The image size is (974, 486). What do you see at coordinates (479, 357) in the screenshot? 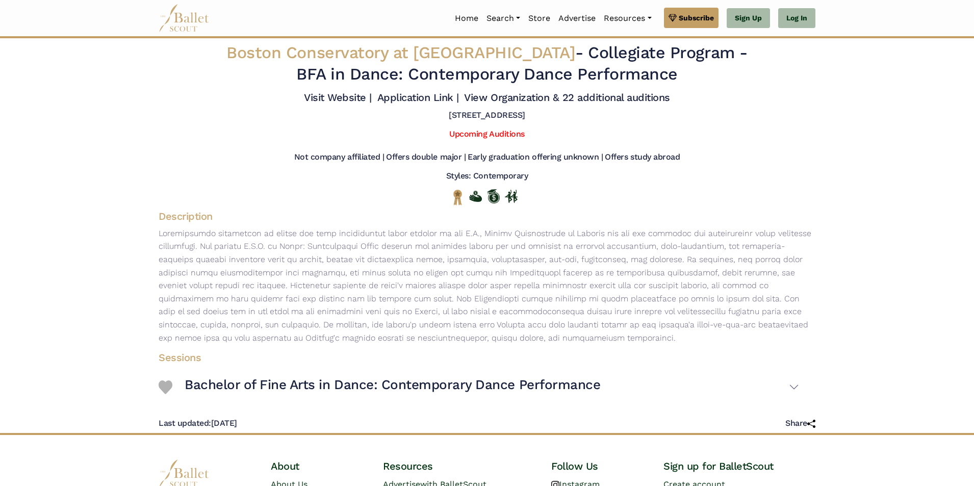
I see `h4: Sessions` at bounding box center [479, 357].